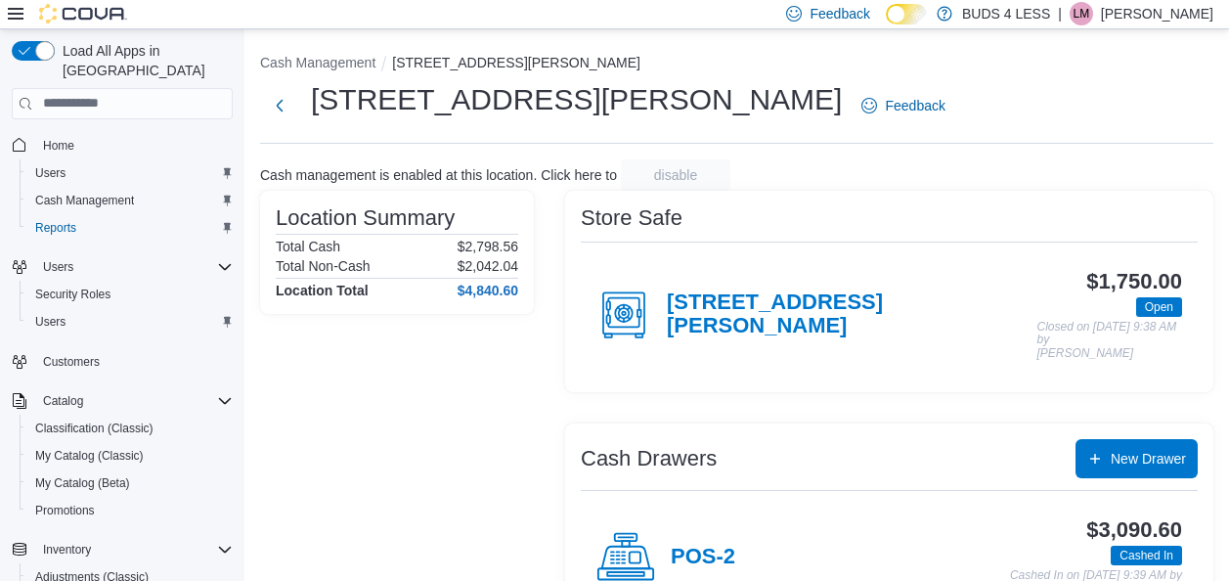 The image size is (1229, 581). I want to click on button: Security Roles, so click(130, 294).